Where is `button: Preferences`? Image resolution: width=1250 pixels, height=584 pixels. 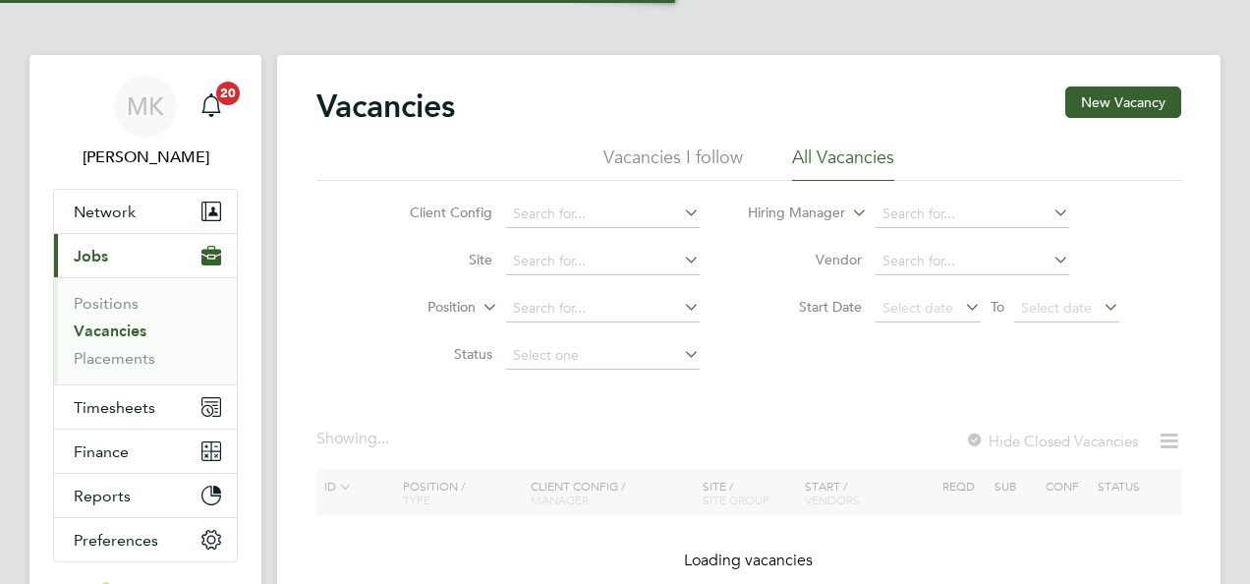
button: Preferences is located at coordinates (145, 540).